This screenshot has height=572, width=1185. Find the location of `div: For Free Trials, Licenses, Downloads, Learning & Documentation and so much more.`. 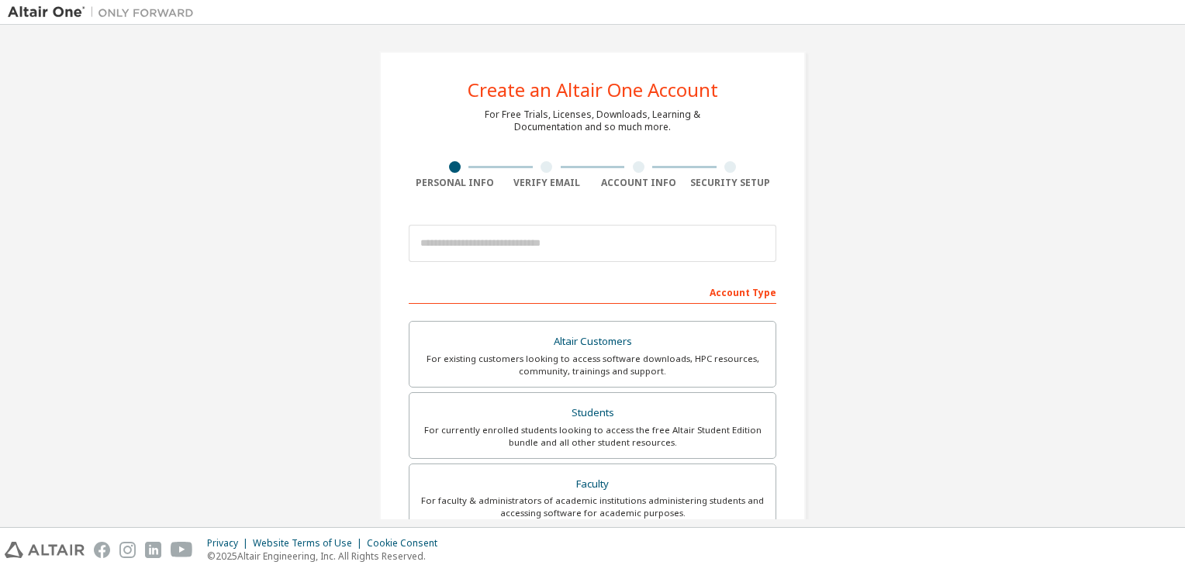

div: For Free Trials, Licenses, Downloads, Learning & Documentation and so much more. is located at coordinates (592, 121).